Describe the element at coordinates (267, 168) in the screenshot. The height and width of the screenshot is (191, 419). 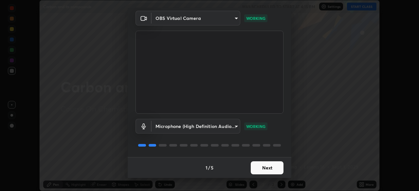
I see `button: Next` at that location.